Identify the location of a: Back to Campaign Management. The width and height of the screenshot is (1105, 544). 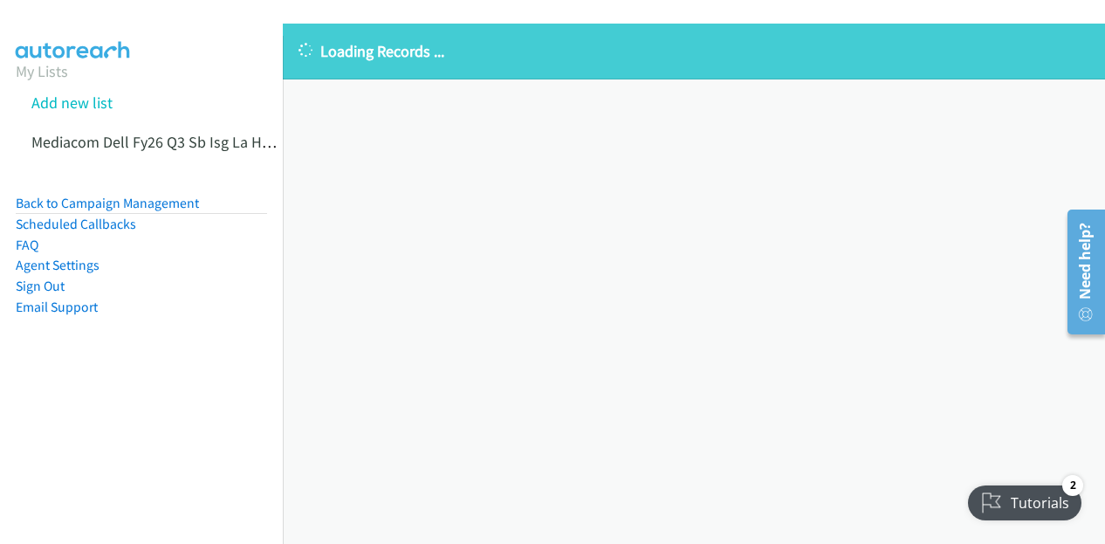
(107, 203).